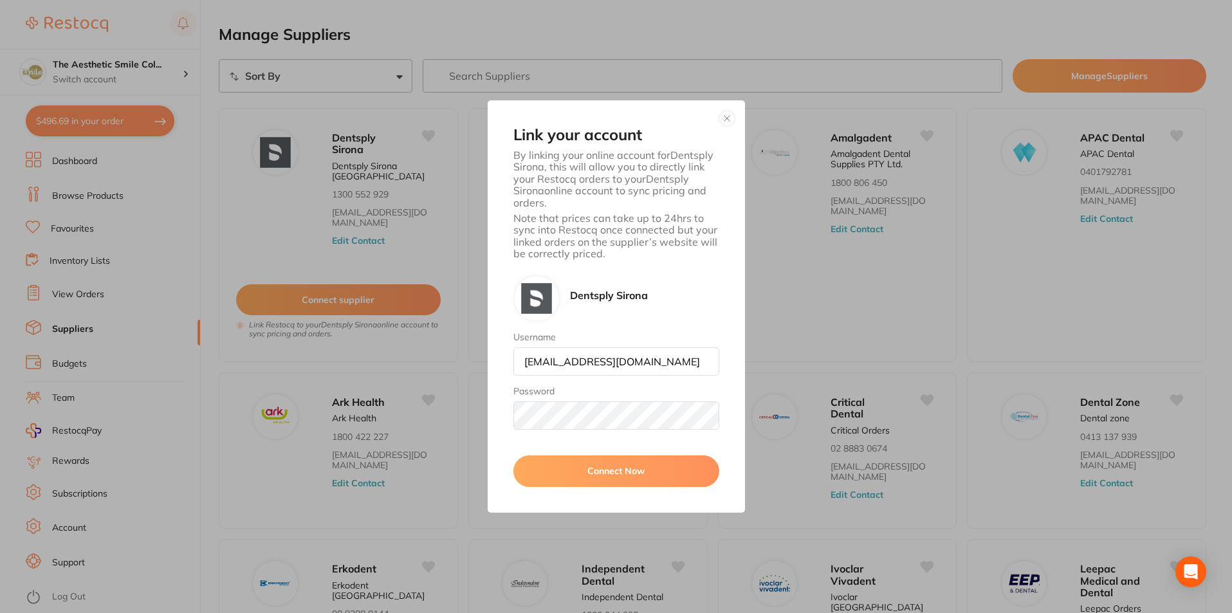 The height and width of the screenshot is (613, 1232). I want to click on button: Connect Now, so click(616, 471).